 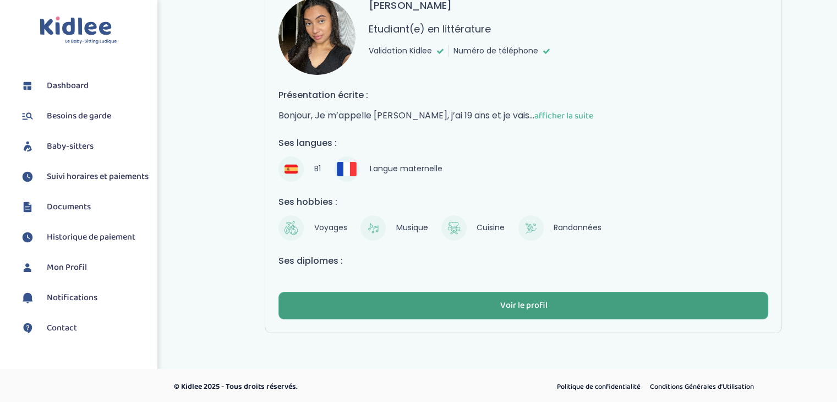 I want to click on span: Numéro de téléphone, so click(x=495, y=51).